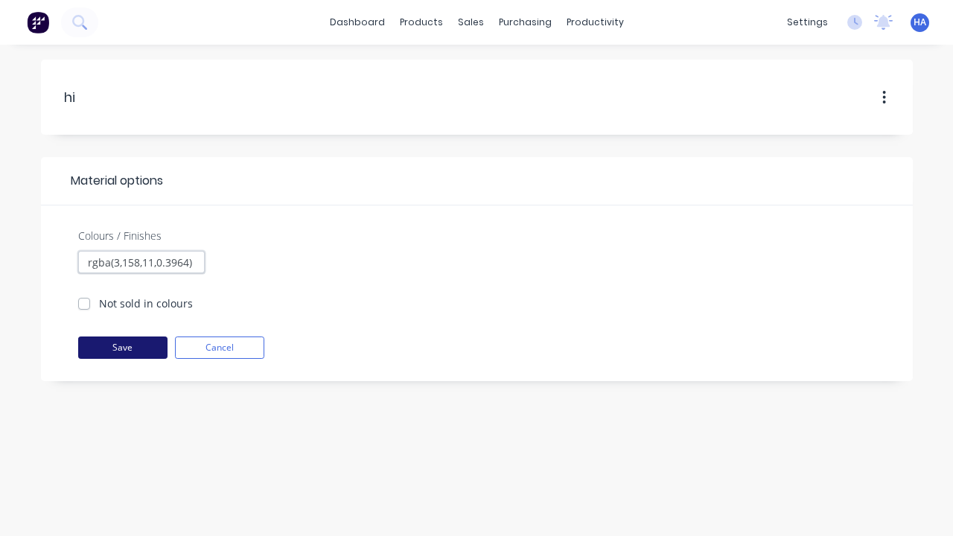 This screenshot has width=953, height=536. What do you see at coordinates (807, 22) in the screenshot?
I see `div: settings` at bounding box center [807, 22].